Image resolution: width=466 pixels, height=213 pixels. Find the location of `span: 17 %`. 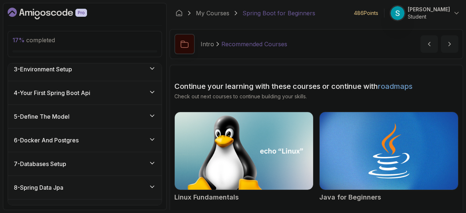

span: 17 % is located at coordinates (19, 40).